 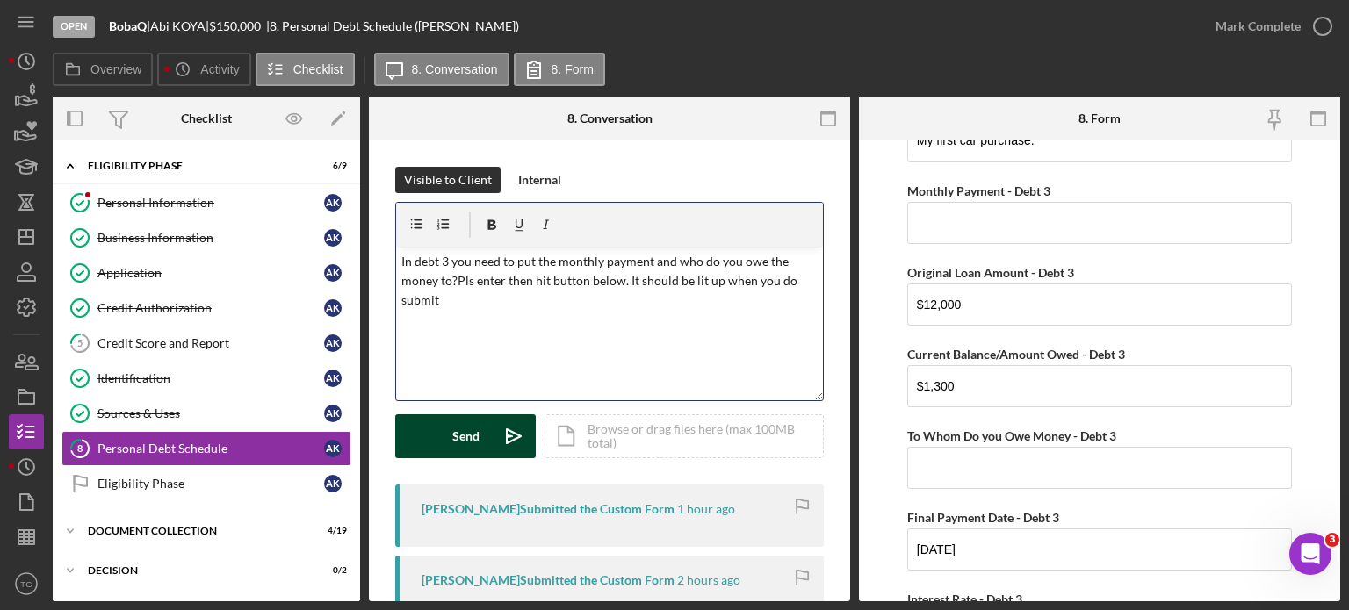 What do you see at coordinates (206, 378) in the screenshot?
I see `a: IdentificationAK` at bounding box center [206, 378].